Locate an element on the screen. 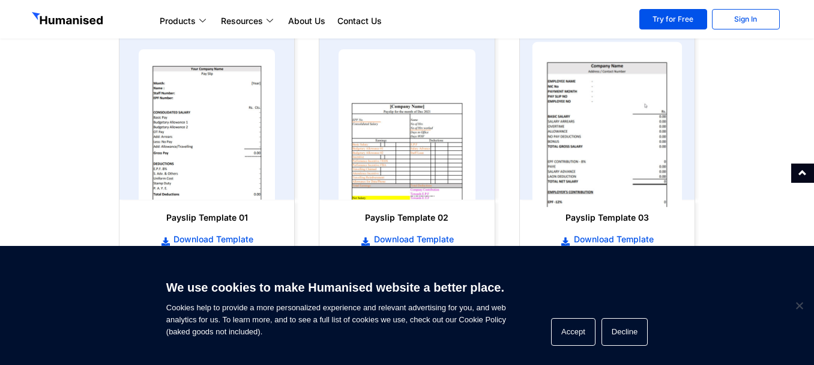 The image size is (814, 365). a: Contact Us is located at coordinates (360, 21).